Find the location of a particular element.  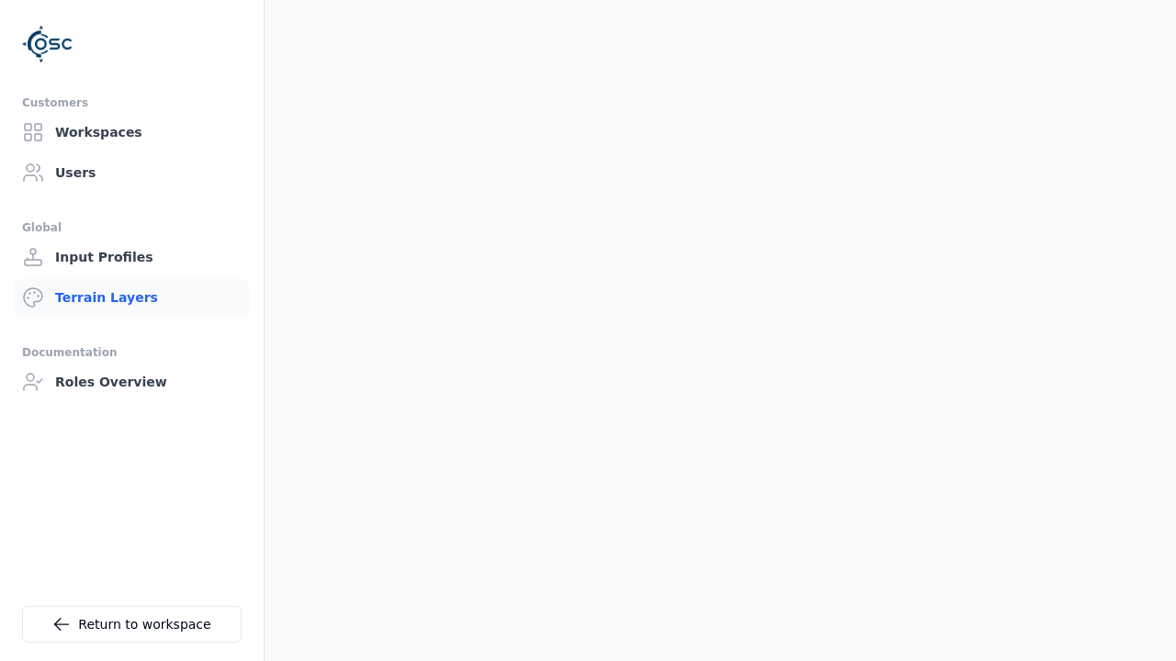

div: Documentation is located at coordinates (131, 353).